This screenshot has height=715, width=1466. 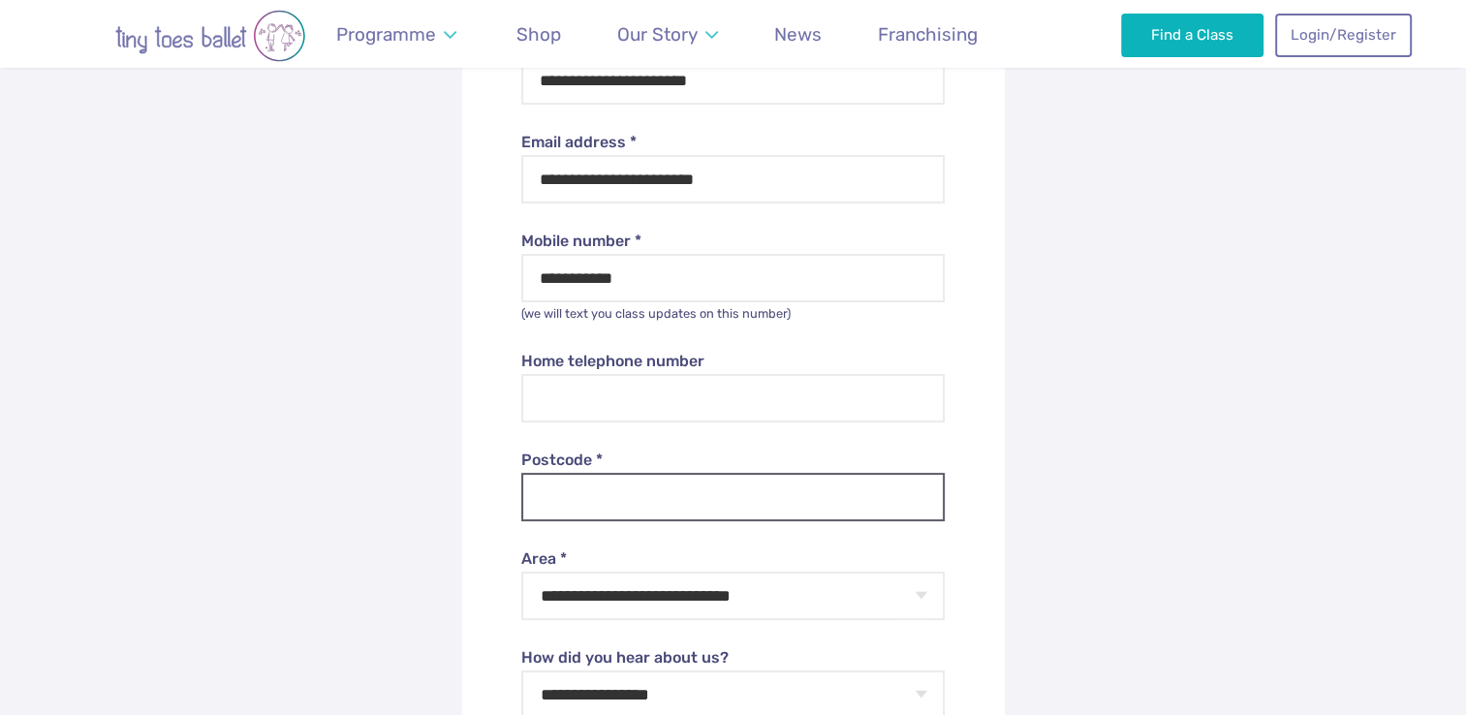 What do you see at coordinates (396, 34) in the screenshot?
I see `a: Programme` at bounding box center [396, 34].